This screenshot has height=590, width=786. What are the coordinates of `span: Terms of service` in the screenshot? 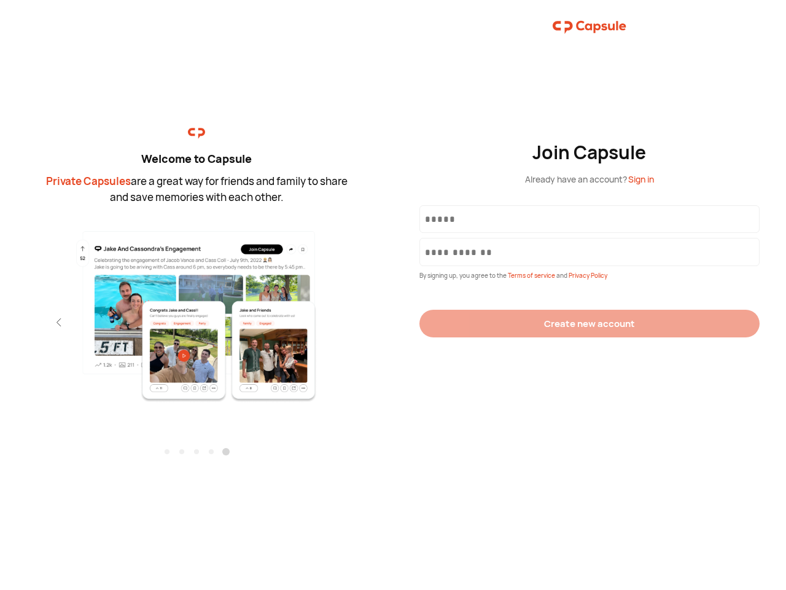 It's located at (532, 275).